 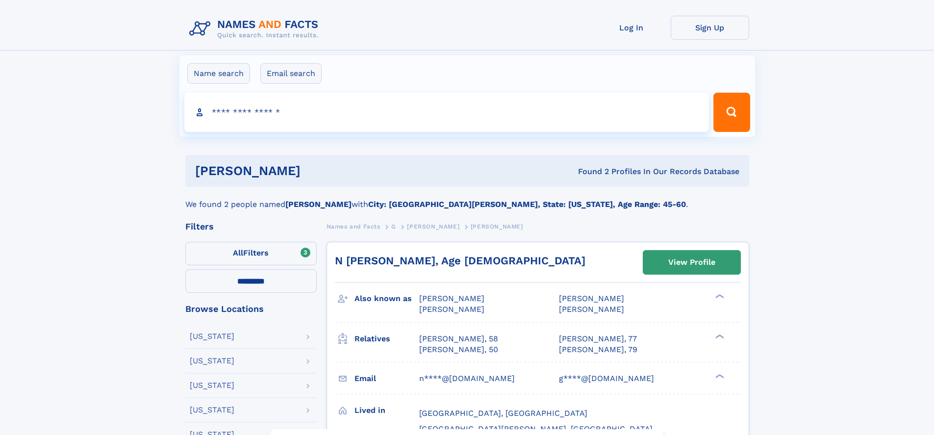 I want to click on img: Logo Names and Facts, so click(x=256, y=29).